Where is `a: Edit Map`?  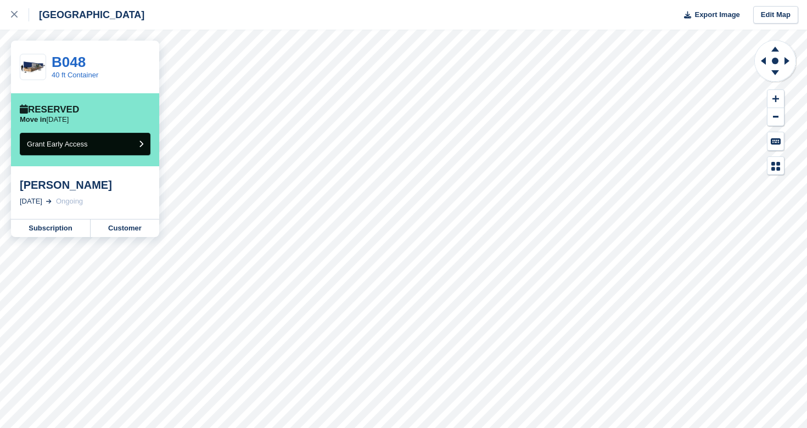
a: Edit Map is located at coordinates (776, 15).